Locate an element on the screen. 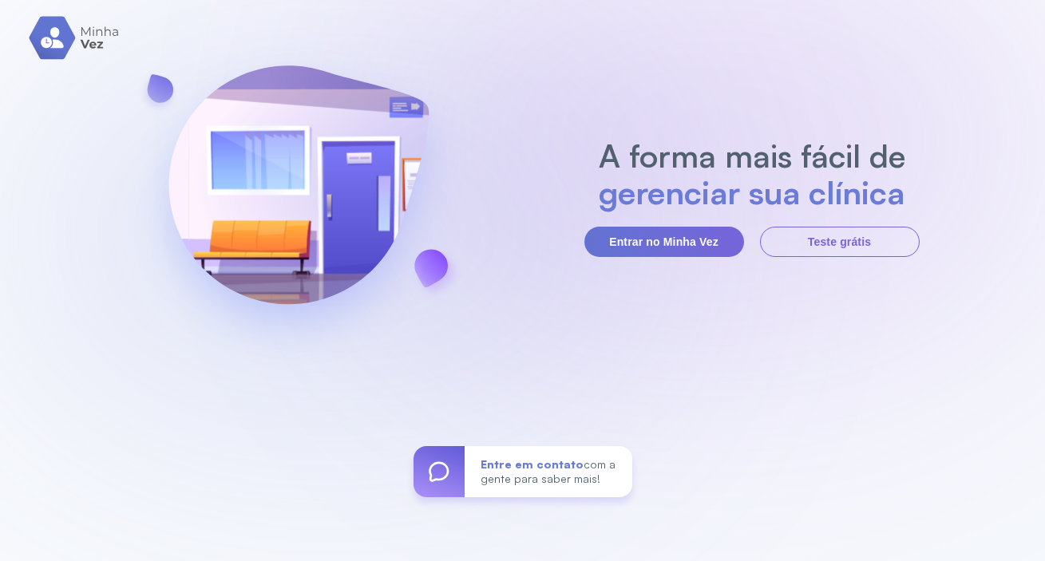 The image size is (1045, 561). h2: A forma mais fácil de is located at coordinates (752, 156).